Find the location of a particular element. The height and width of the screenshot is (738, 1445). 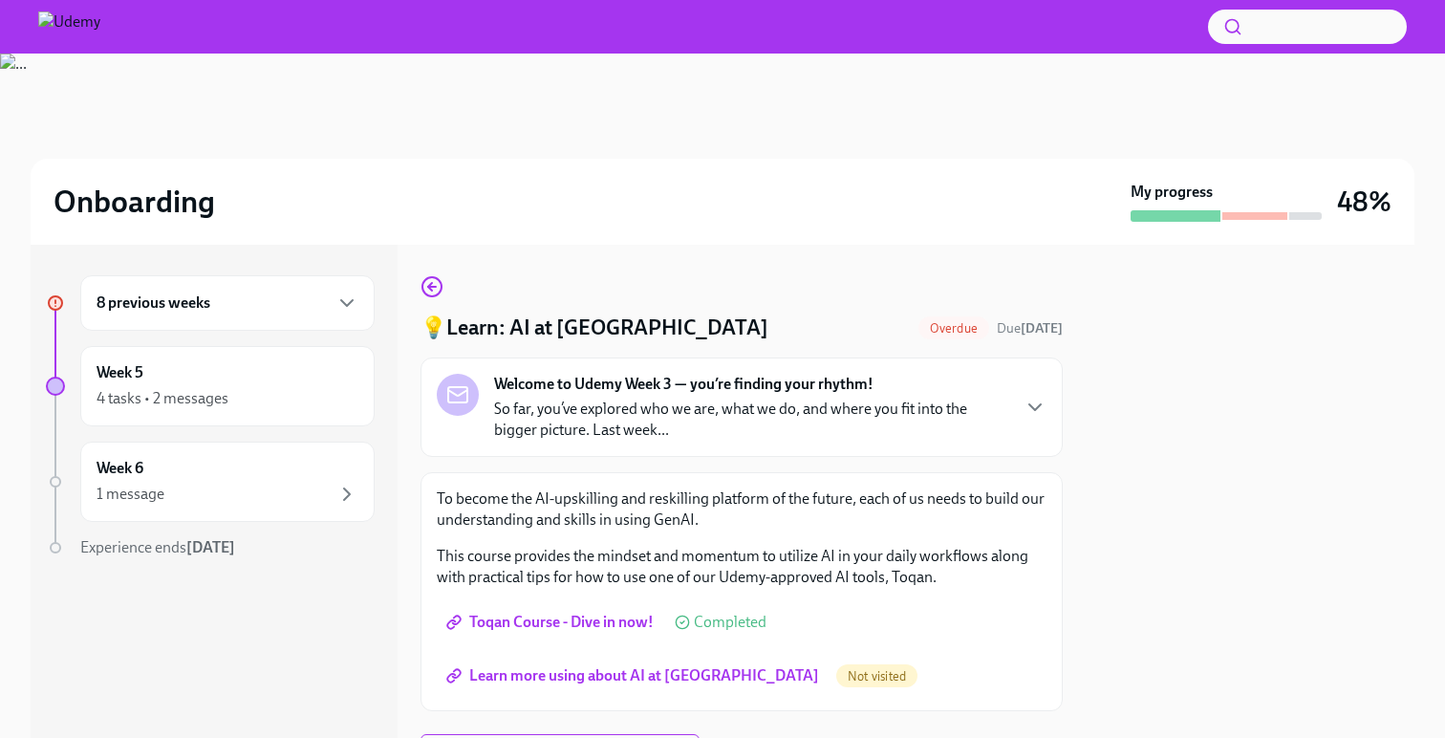

p: To become the AI-upskilling and reskilling platform of the future, each of us needs to build our ... is located at coordinates (742, 510).